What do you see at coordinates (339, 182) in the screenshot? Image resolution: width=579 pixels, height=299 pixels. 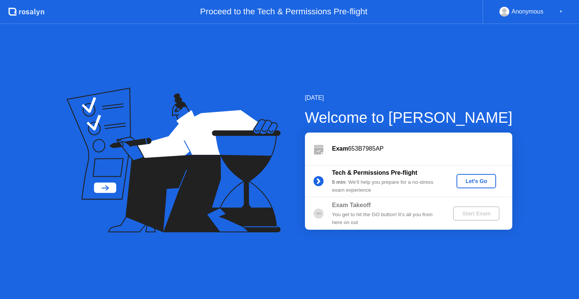 I see `b: 5 min` at bounding box center [339, 182].